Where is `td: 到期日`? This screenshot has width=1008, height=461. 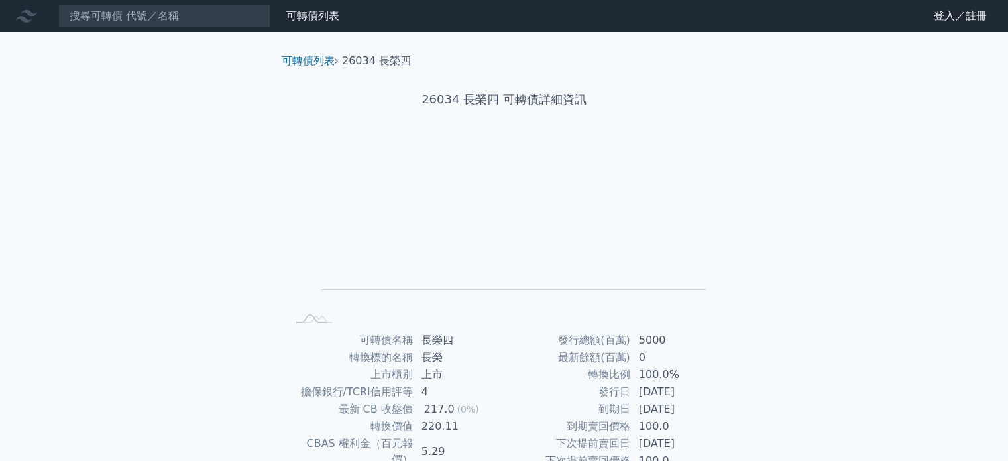
td: 到期日 is located at coordinates (567, 409).